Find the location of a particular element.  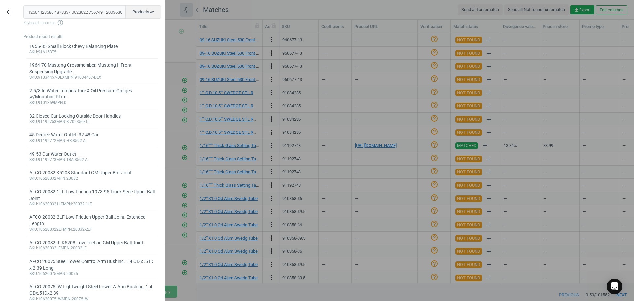

div: 49-53 Car Water Outlet is located at coordinates (92, 154).